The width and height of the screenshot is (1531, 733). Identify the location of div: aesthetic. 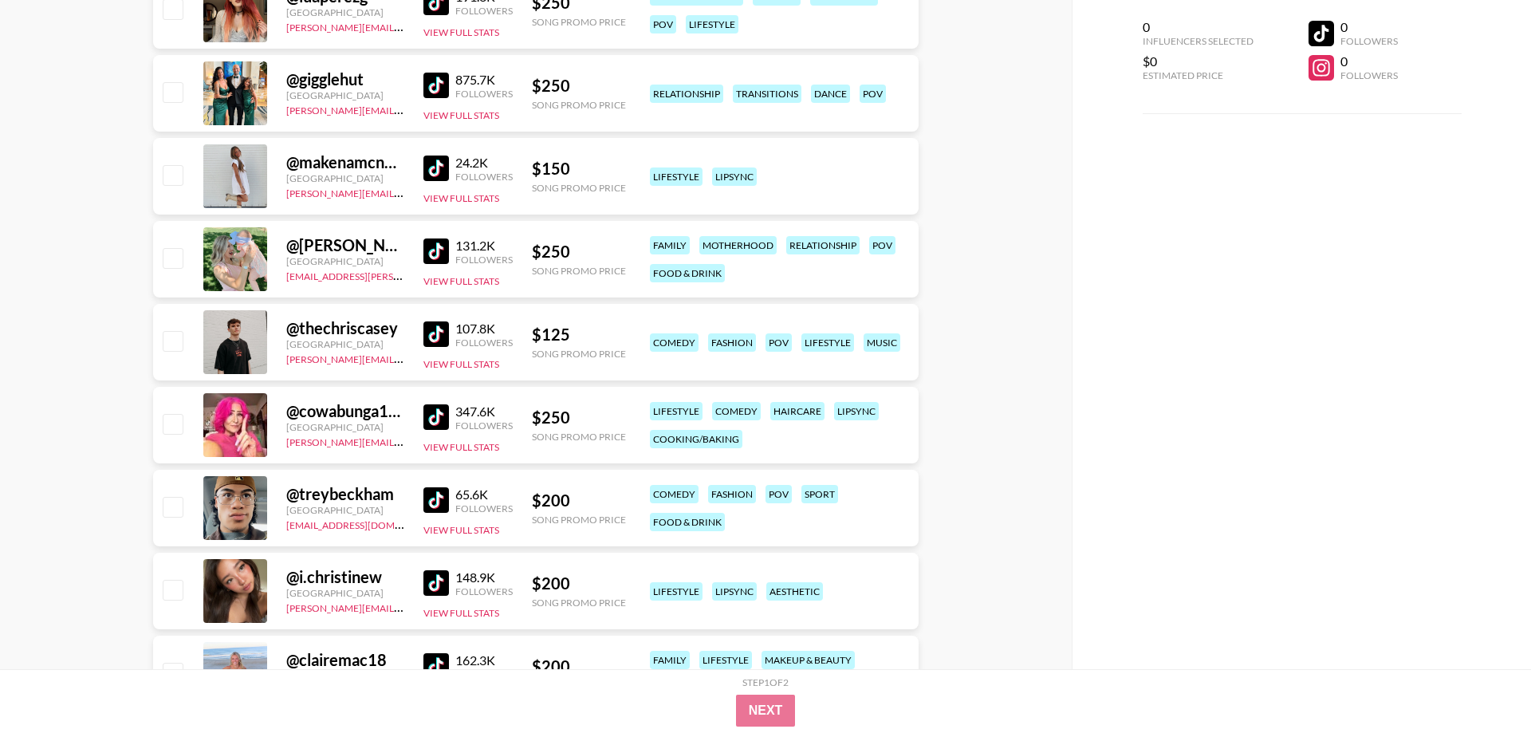
(794, 591).